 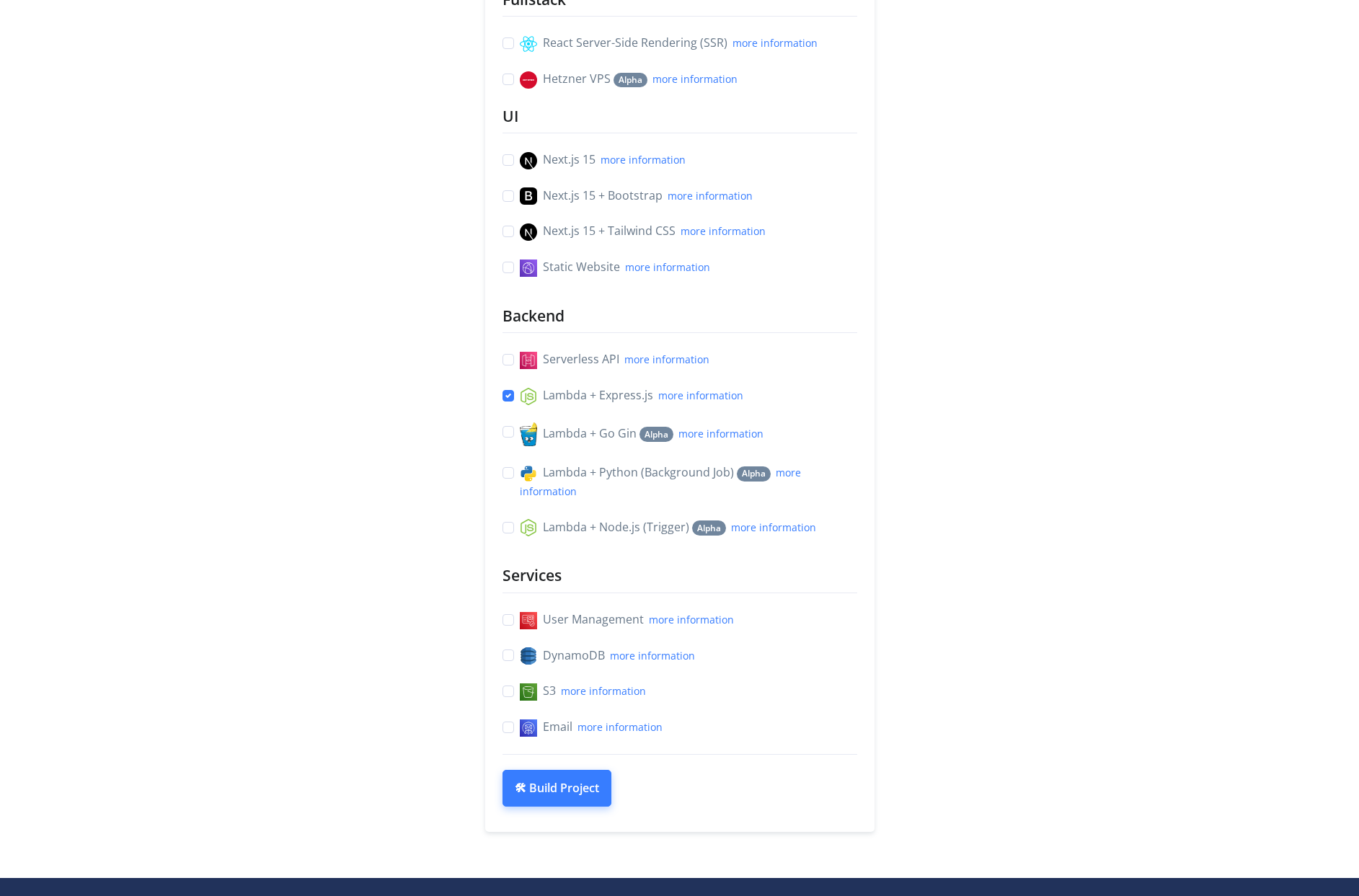 What do you see at coordinates (607, 656) in the screenshot?
I see `label: DynamoDB` at bounding box center [607, 656].